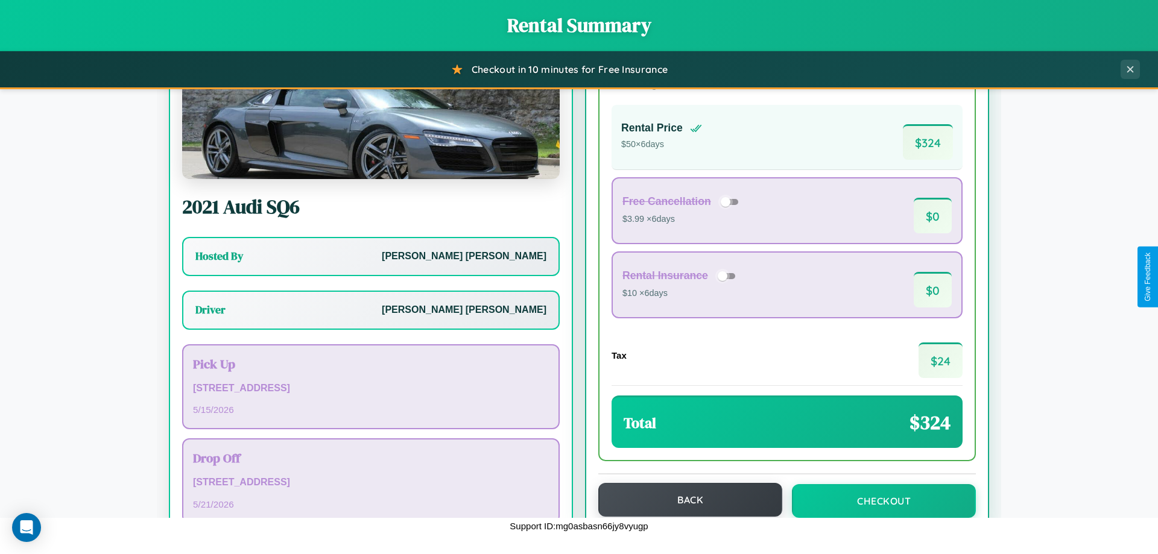 The image size is (1158, 554). Describe the element at coordinates (578, 526) in the screenshot. I see `p: Support ID: mg0asbasn66jy8vyugp` at that location.